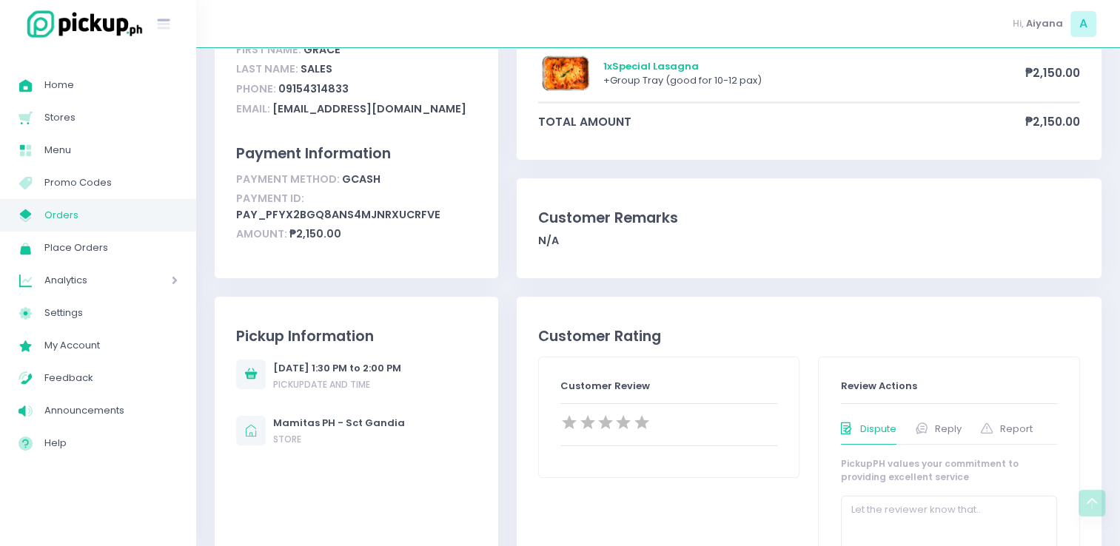 This screenshot has height=546, width=1120. Describe the element at coordinates (356, 235) in the screenshot. I see `div: ₱2,150.00` at that location.